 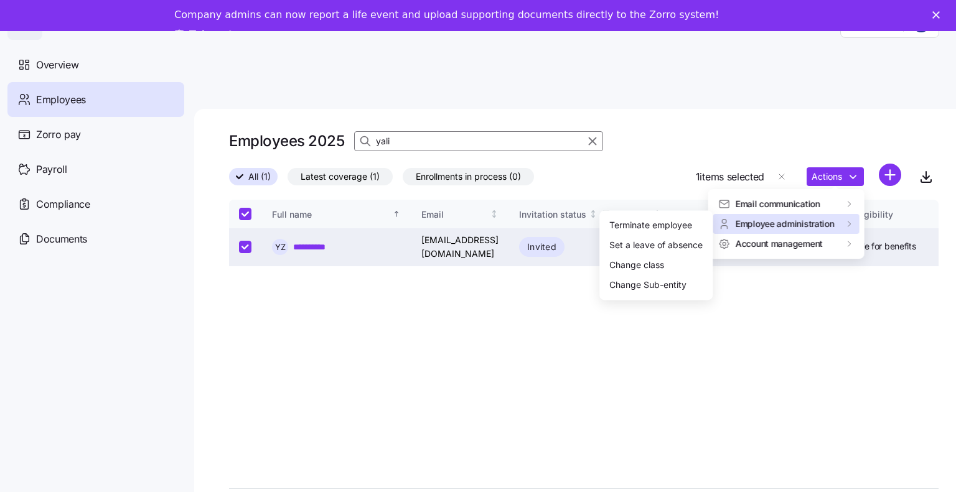 What do you see at coordinates (245, 247) in the screenshot?
I see `input: Select record 1` at bounding box center [245, 247].